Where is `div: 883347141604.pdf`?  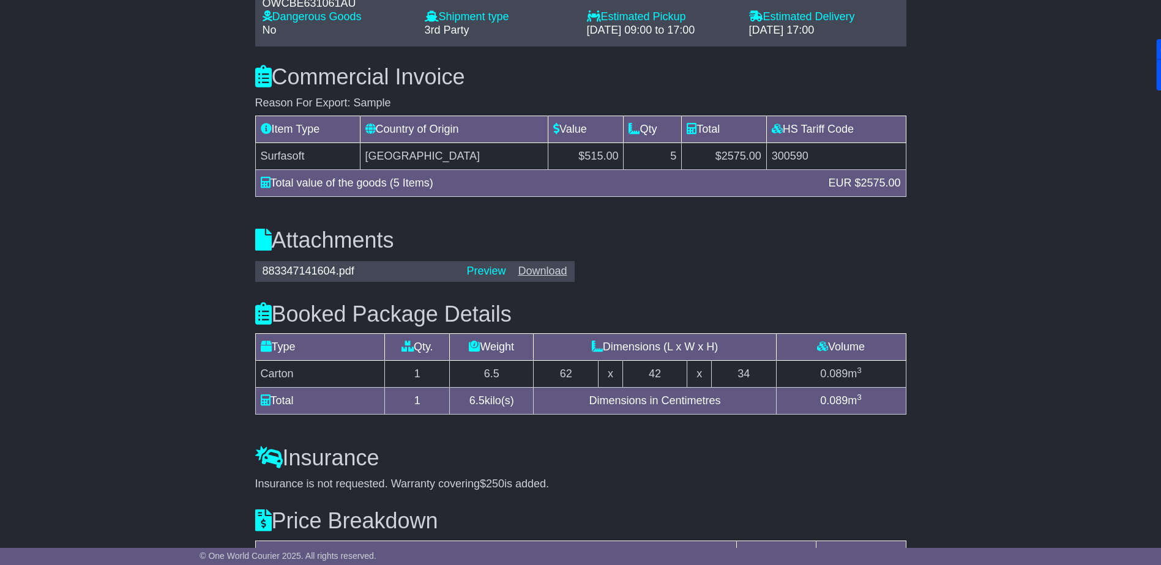 div: 883347141604.pdf is located at coordinates (359, 272).